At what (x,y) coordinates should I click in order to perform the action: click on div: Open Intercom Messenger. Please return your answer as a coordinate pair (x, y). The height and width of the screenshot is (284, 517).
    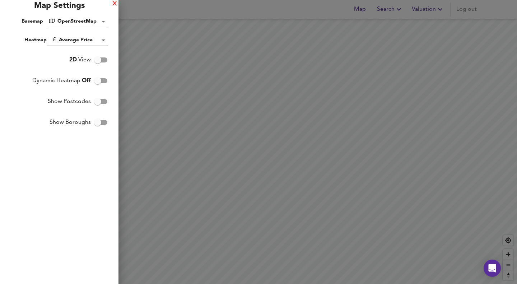
    Looking at the image, I should click on (492, 268).